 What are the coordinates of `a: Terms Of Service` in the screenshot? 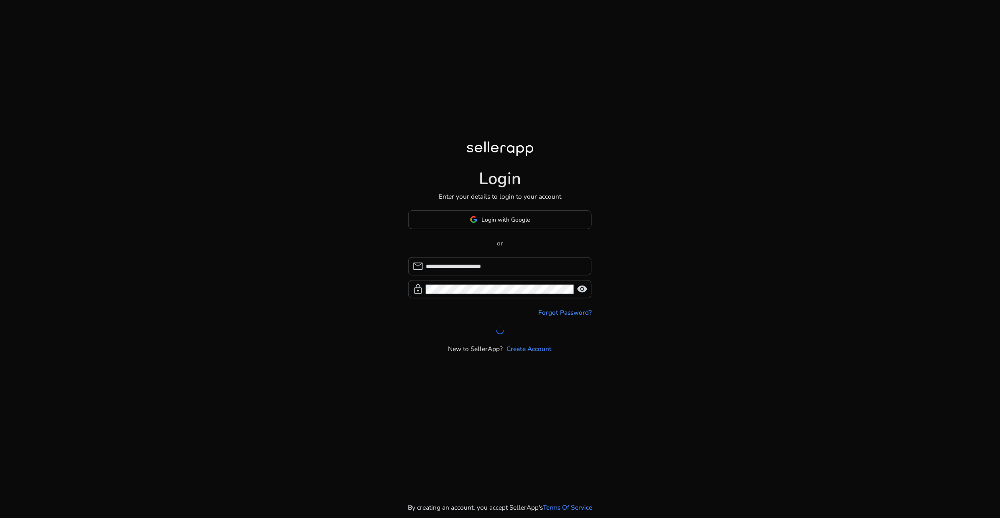 It's located at (567, 508).